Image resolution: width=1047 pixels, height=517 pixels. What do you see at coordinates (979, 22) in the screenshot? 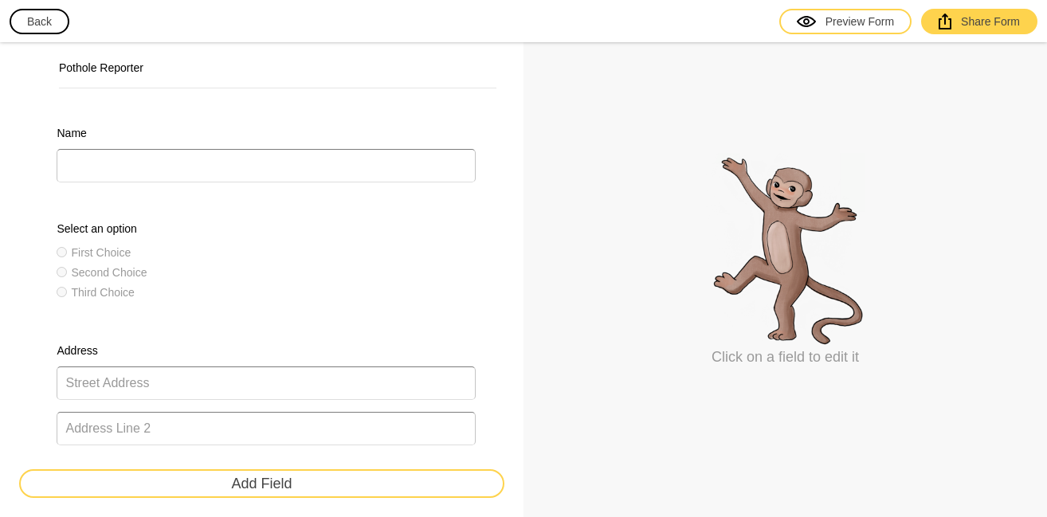
I see `div: Share Form` at bounding box center [979, 22].